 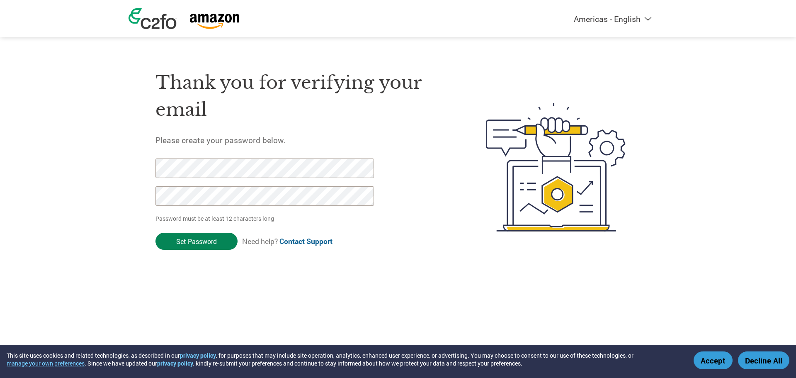 I want to click on h5: Please create your password below., so click(x=301, y=140).